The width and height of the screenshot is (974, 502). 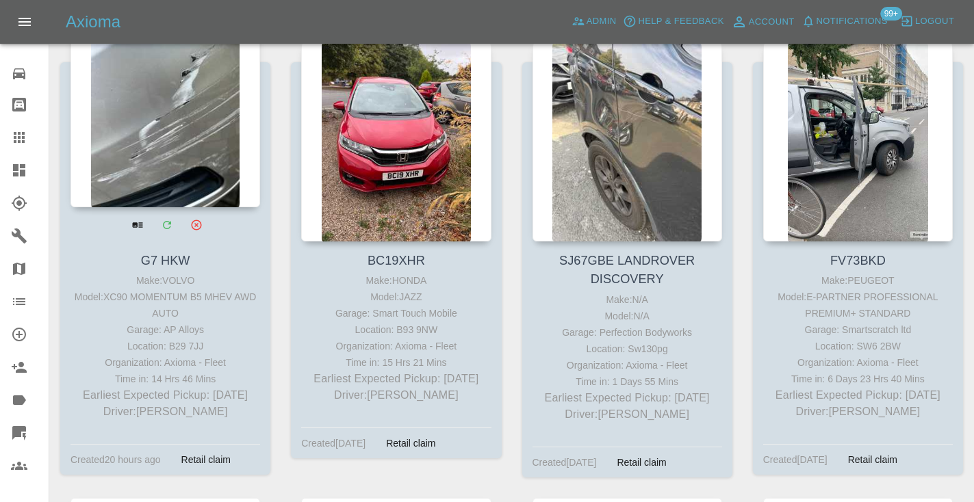 What do you see at coordinates (395, 313) in the screenshot?
I see `div: Garage: Smart Touch Mobile` at bounding box center [395, 313].